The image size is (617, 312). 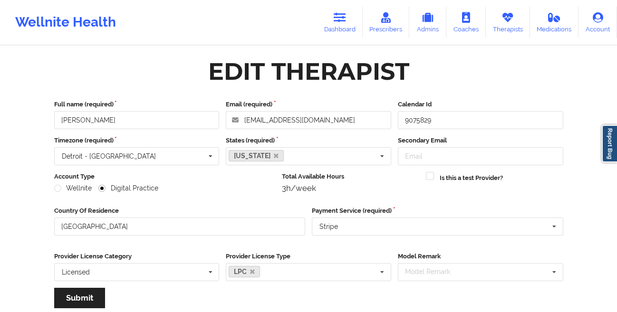 I want to click on a: Dashboard, so click(x=340, y=22).